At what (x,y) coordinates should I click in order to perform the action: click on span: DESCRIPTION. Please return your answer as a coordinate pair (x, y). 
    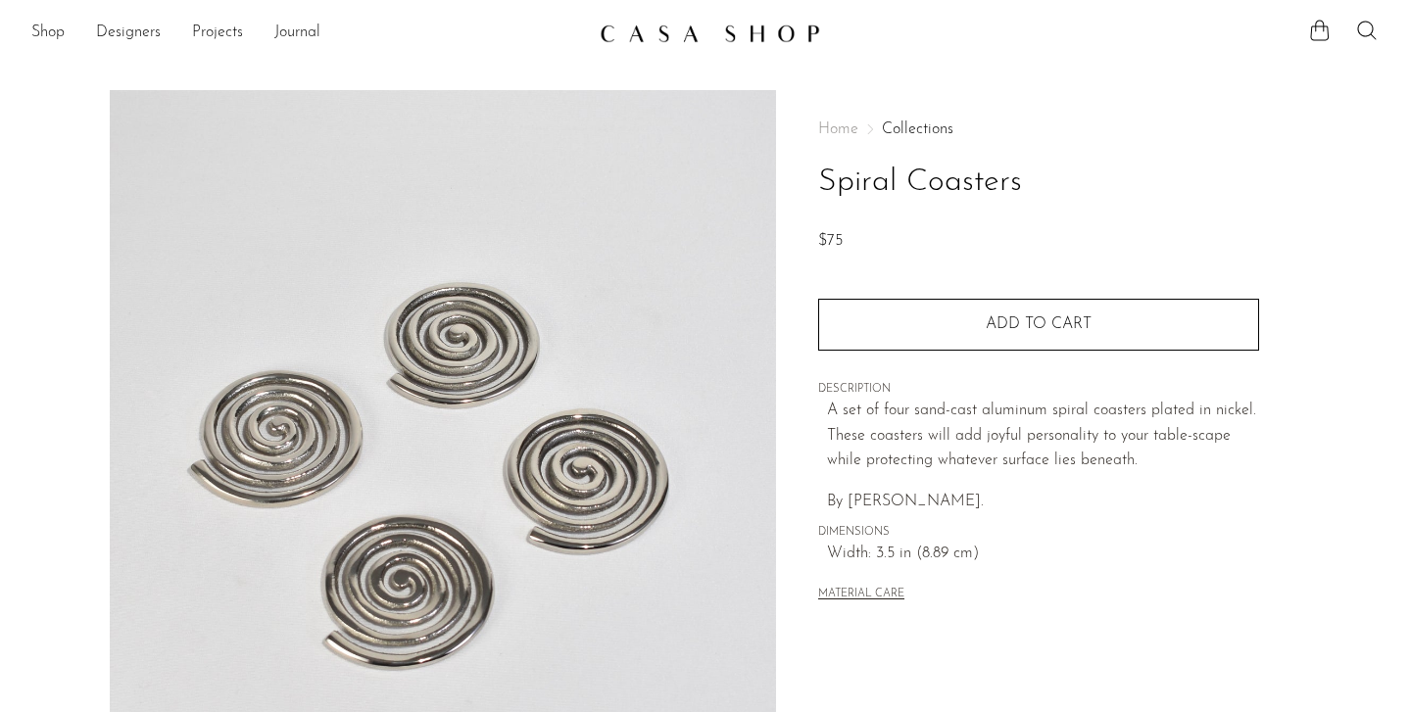
    Looking at the image, I should click on (1039, 390).